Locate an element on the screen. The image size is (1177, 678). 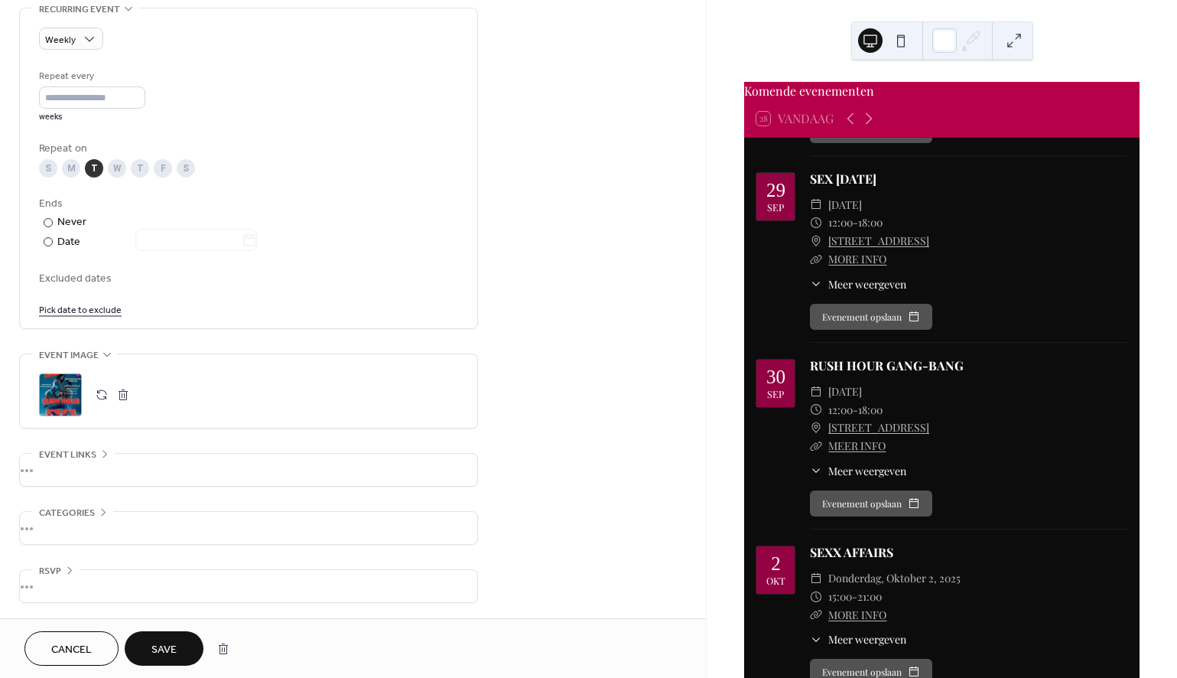
button: Cancel is located at coordinates (71, 648).